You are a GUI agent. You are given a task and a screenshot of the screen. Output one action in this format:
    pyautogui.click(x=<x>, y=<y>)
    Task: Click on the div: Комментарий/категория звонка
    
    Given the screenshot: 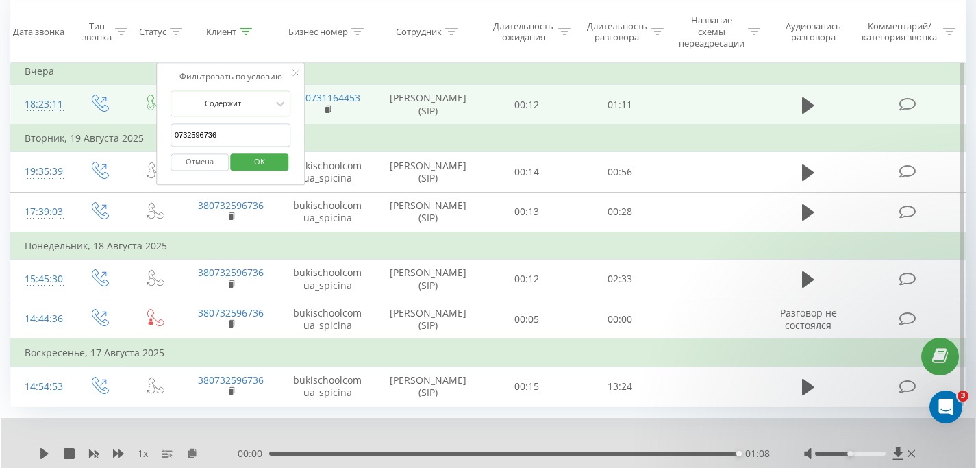 What is the action you would take?
    pyautogui.click(x=899, y=32)
    